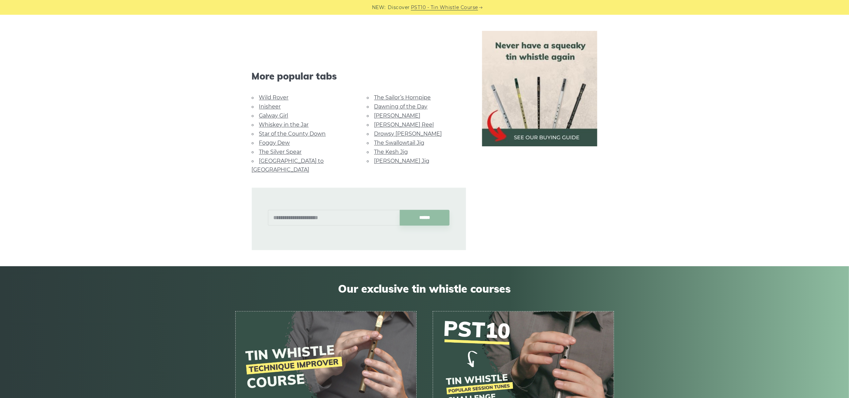  I want to click on span: Our exclusive tin whistle courses, so click(425, 289).